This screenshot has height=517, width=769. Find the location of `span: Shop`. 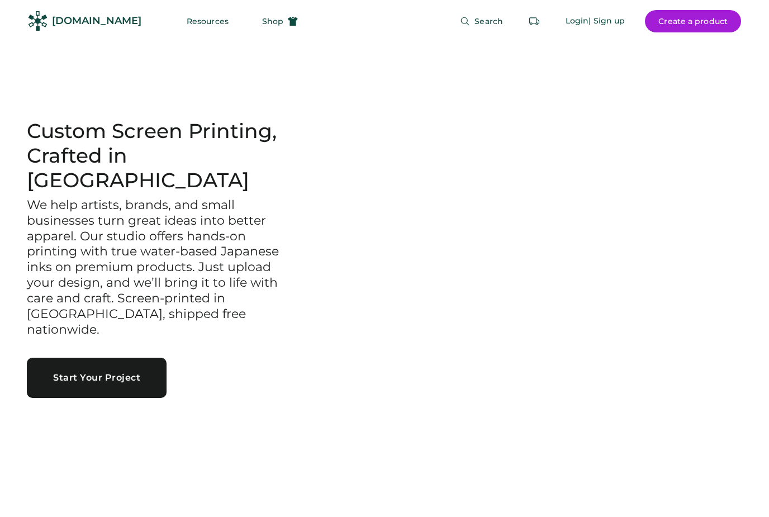

span: Shop is located at coordinates (273, 21).